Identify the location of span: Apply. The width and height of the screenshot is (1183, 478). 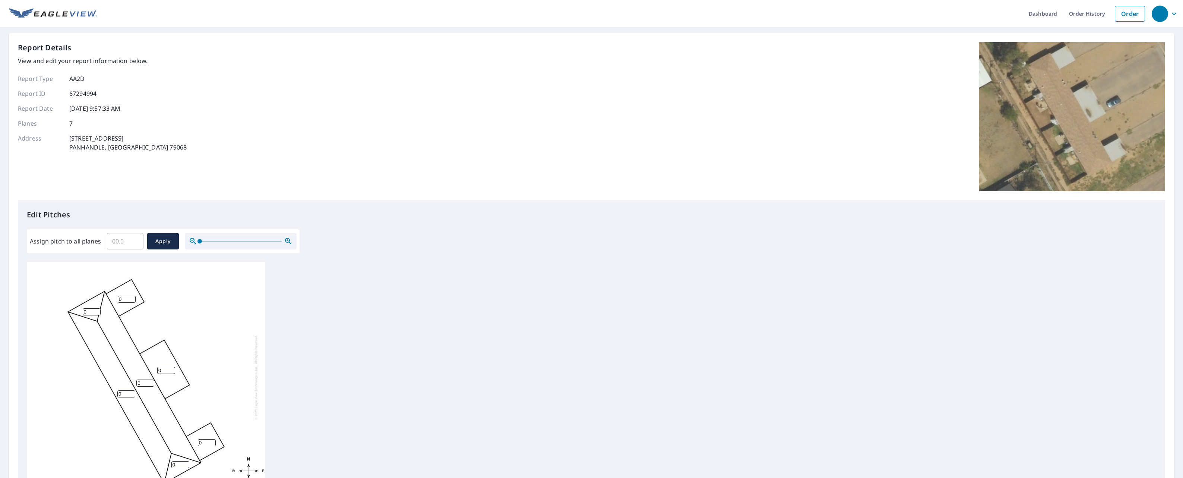
(163, 241).